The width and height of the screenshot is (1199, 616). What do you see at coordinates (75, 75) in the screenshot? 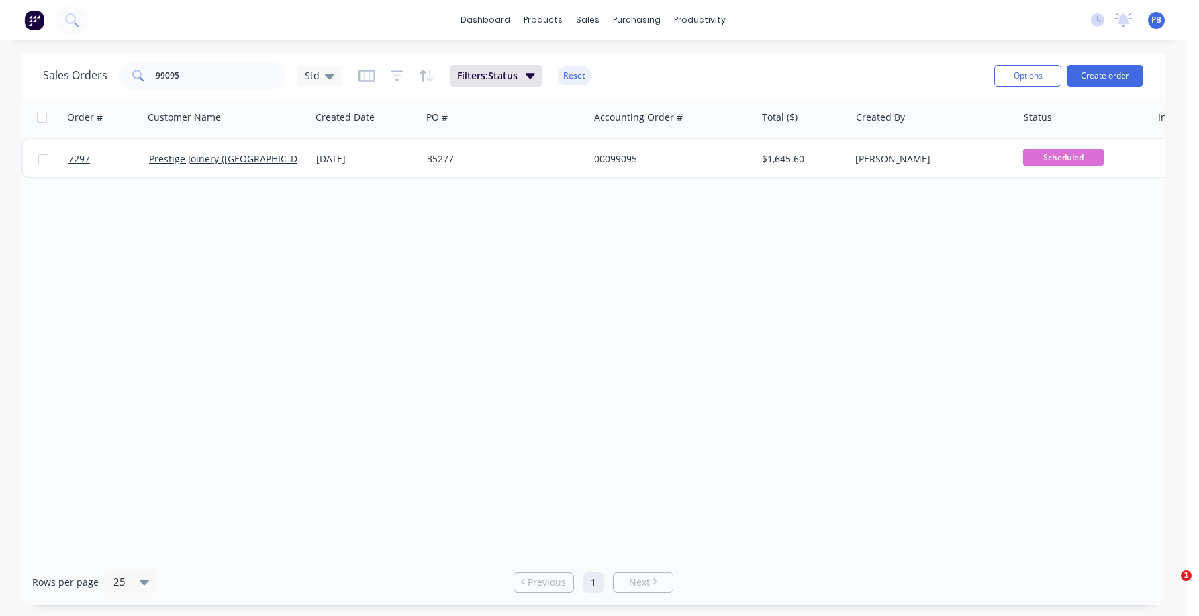
I see `h1: Sales Orders` at bounding box center [75, 75].